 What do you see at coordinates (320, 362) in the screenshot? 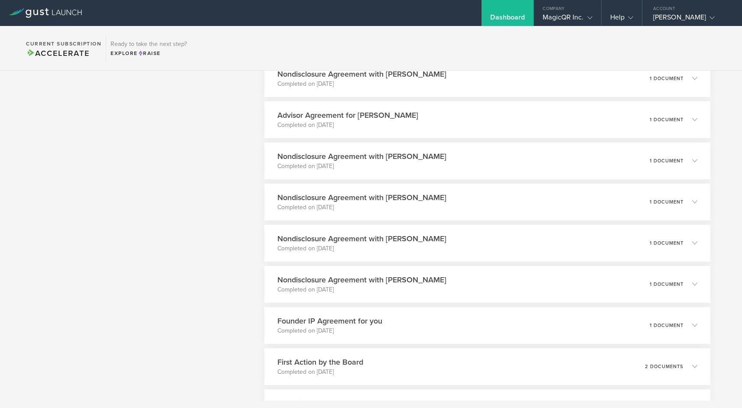
I see `h3: First Action by the Board` at bounding box center [320, 362].